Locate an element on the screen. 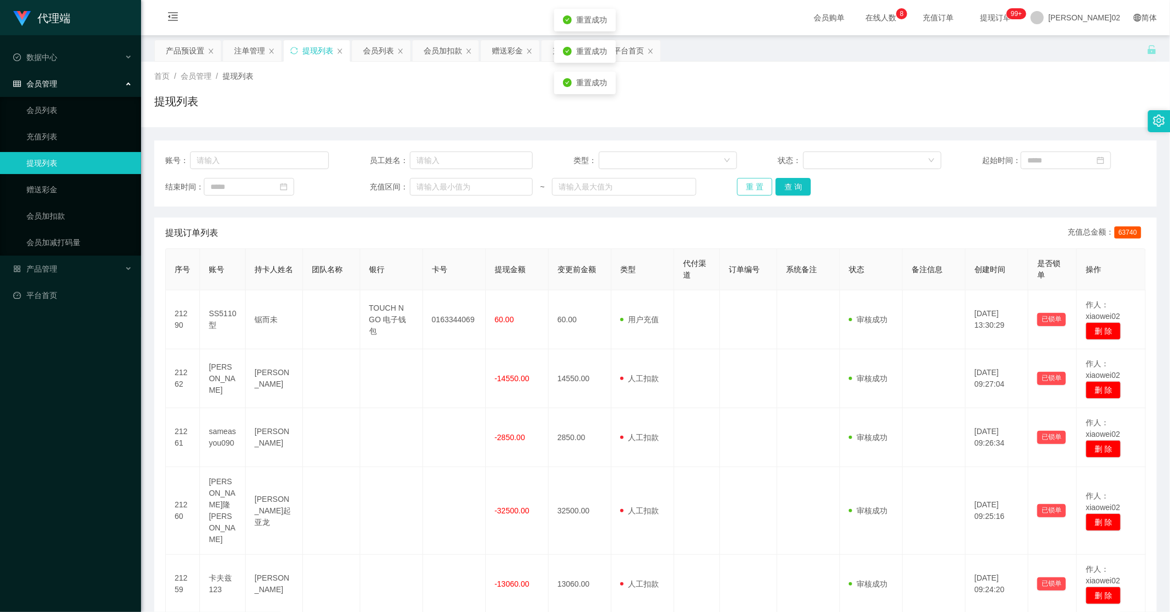 The width and height of the screenshot is (1170, 612). div: 赠送彩金 is located at coordinates (507, 51).